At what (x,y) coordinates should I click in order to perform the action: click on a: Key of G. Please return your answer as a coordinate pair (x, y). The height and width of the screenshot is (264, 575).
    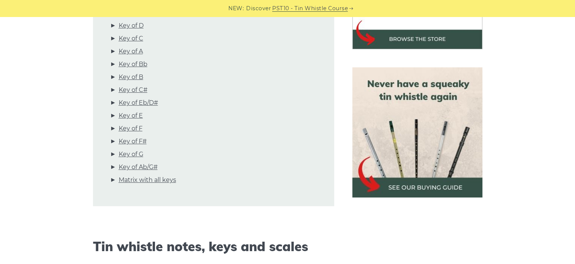
    Looking at the image, I should click on (131, 154).